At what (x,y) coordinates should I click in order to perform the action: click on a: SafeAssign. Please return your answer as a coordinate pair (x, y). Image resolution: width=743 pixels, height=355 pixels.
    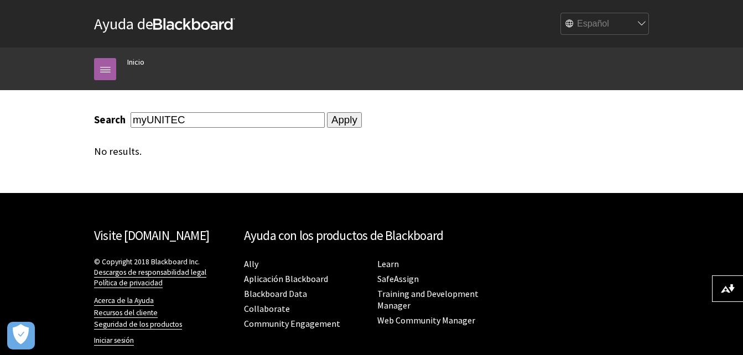
    Looking at the image, I should click on (398, 279).